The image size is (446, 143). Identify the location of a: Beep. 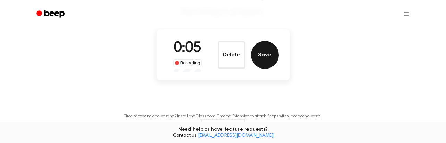
(51, 14).